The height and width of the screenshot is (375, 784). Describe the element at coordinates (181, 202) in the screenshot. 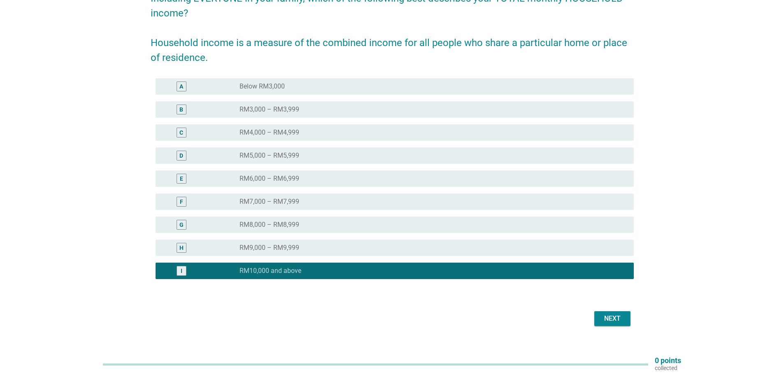

I see `div: F` at that location.